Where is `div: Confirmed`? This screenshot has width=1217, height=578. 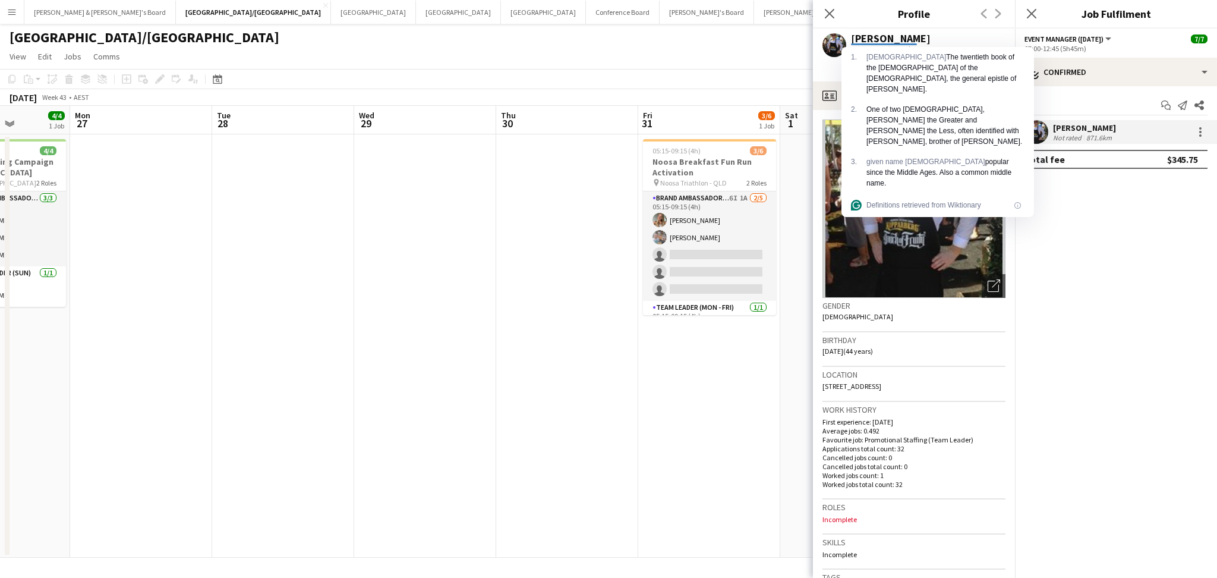 div: Confirmed is located at coordinates (1116, 72).